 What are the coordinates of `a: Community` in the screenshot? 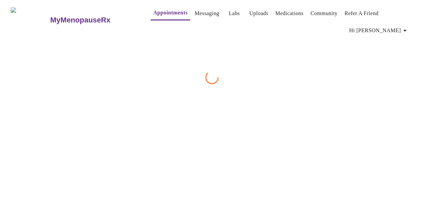 It's located at (324, 13).